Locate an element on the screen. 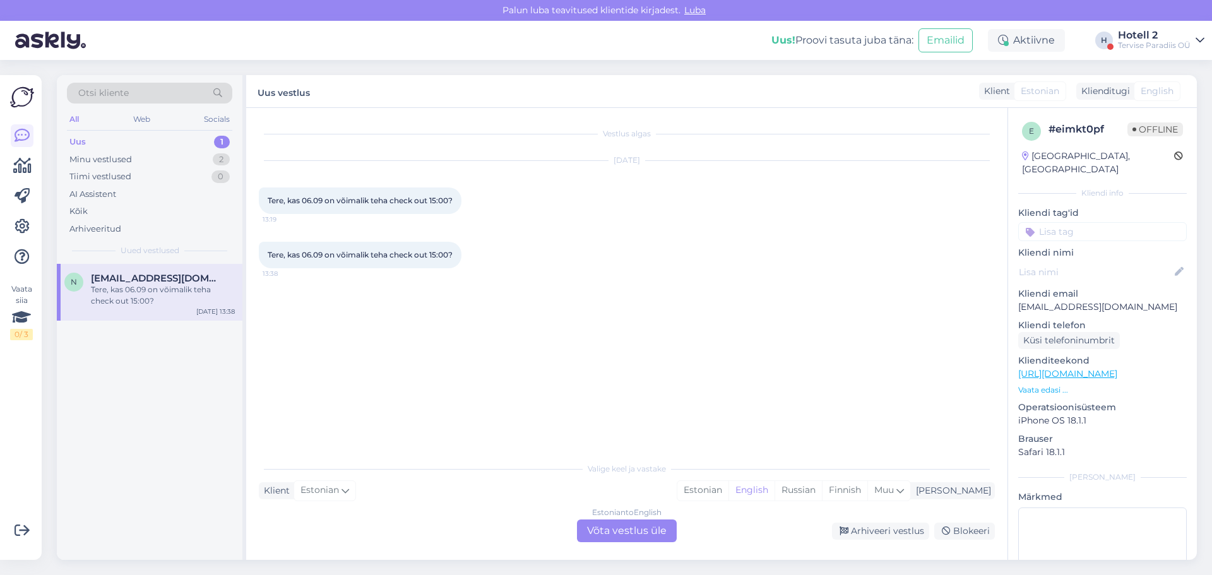 This screenshot has height=575, width=1212. span: 13:19 is located at coordinates (286, 219).